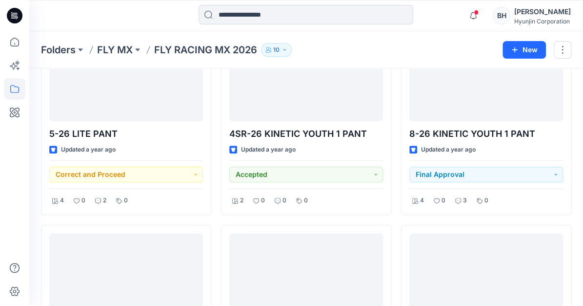 The image size is (583, 306). What do you see at coordinates (524, 50) in the screenshot?
I see `button: New` at bounding box center [524, 50].